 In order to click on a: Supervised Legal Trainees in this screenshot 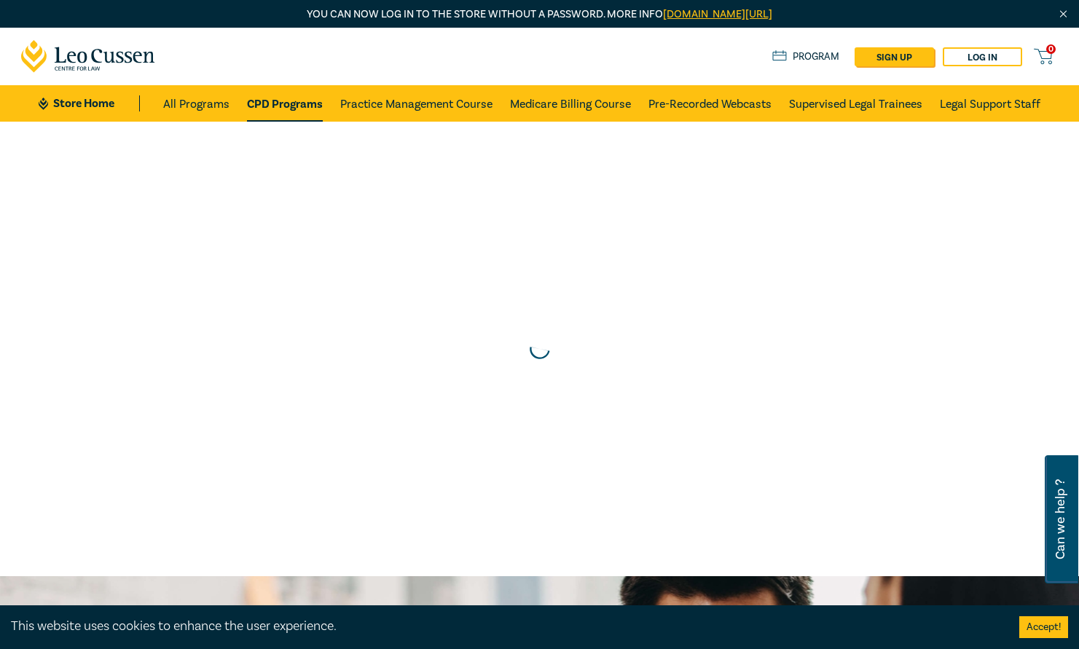, I will do `click(856, 103)`.